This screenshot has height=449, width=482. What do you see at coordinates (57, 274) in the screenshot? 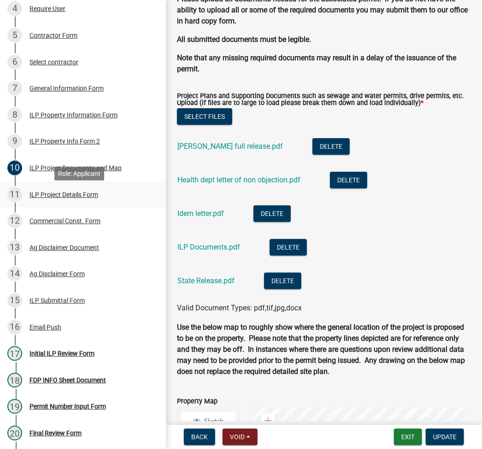
I see `div: Ag Disclaimer Form` at bounding box center [57, 274].